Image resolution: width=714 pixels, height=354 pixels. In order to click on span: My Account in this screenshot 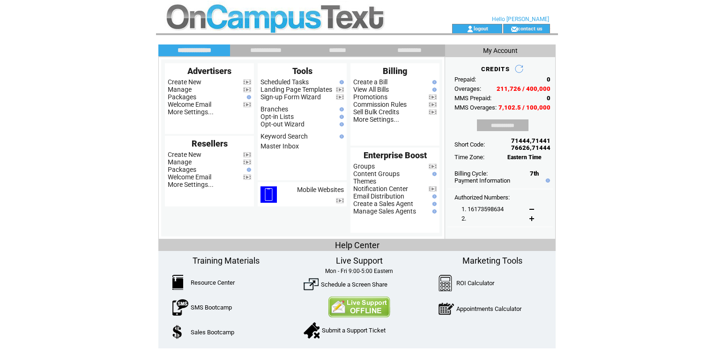, I will do `click(500, 51)`.